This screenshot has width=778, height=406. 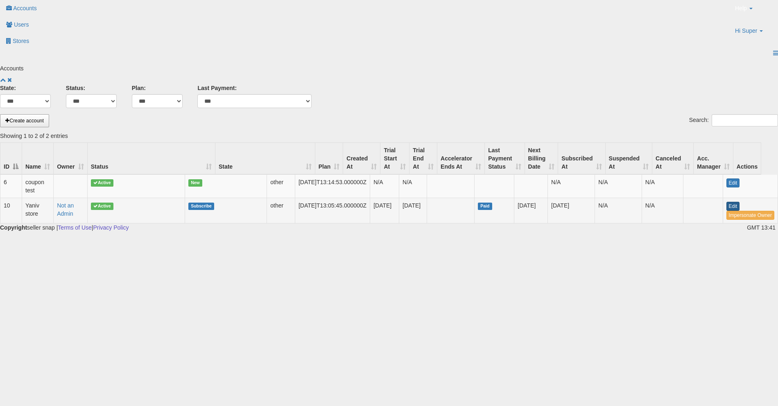 I want to click on span: Help, so click(x=741, y=8).